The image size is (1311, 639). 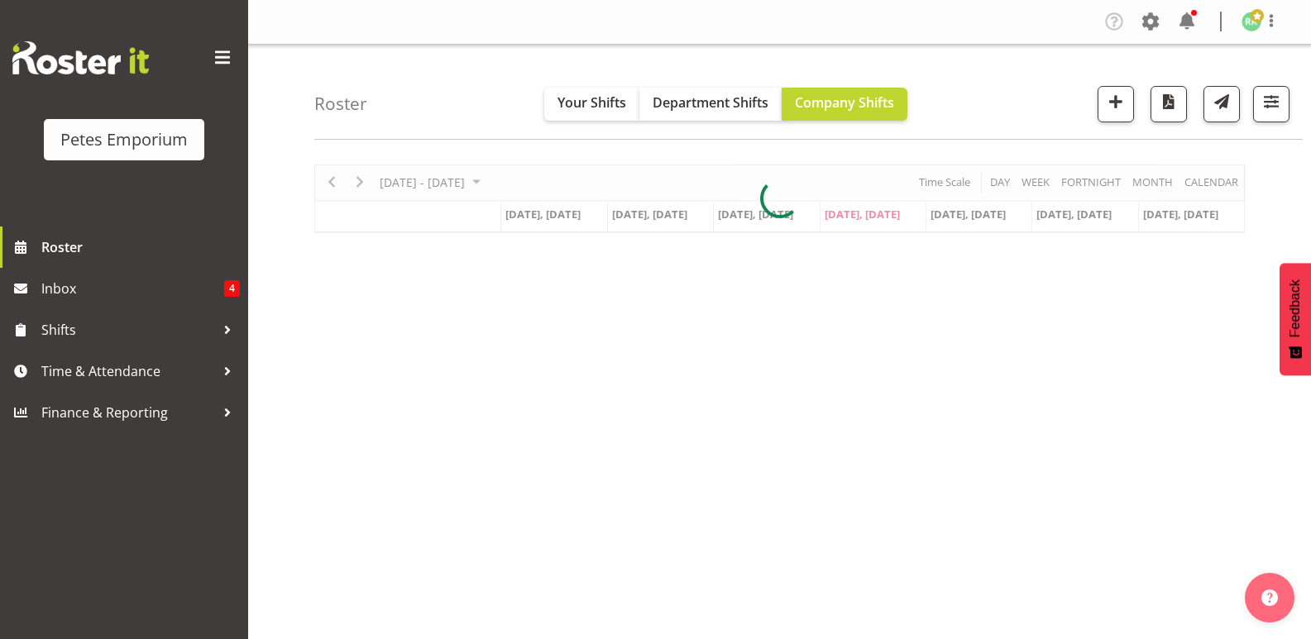 What do you see at coordinates (1169, 104) in the screenshot?
I see `button: Download a PDF of the roster according to the set date range.` at bounding box center [1169, 104].